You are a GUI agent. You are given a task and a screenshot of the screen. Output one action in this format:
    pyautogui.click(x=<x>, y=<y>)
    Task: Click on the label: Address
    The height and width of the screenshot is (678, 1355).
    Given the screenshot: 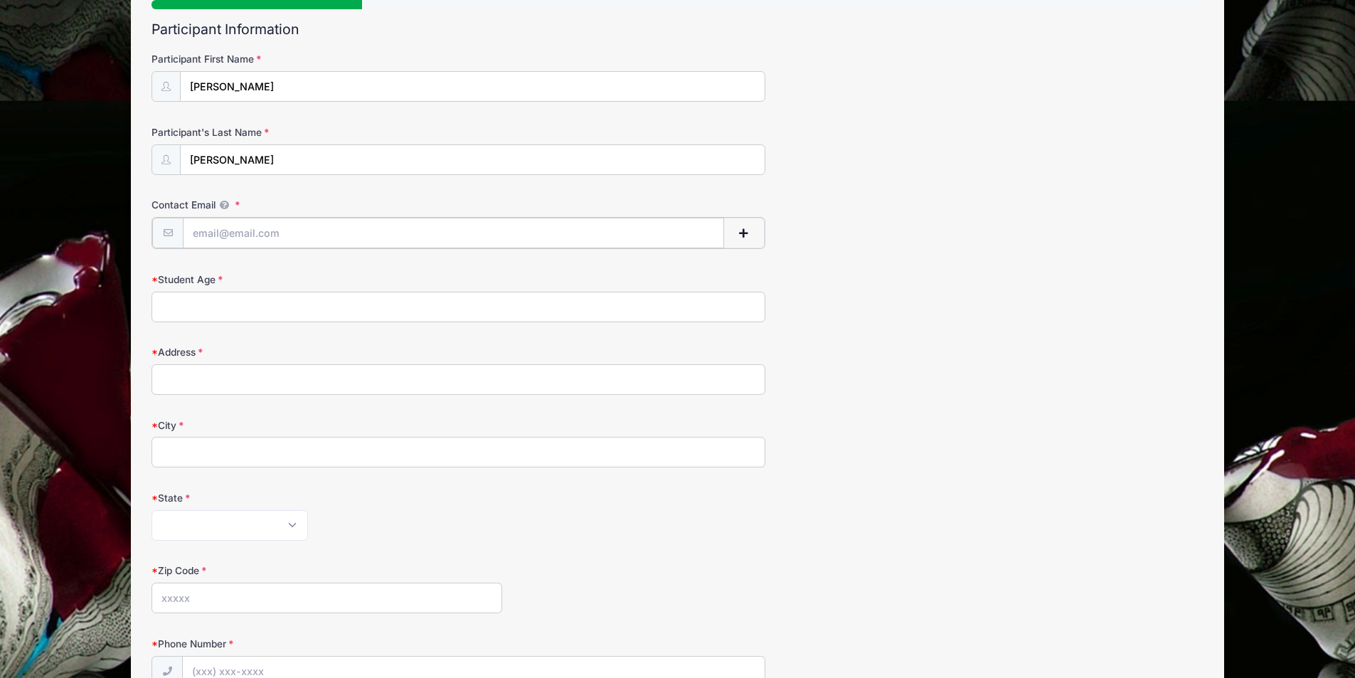 What is the action you would take?
    pyautogui.click(x=327, y=352)
    